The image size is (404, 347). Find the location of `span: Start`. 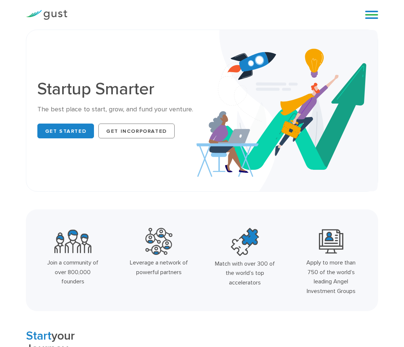

span: Start is located at coordinates (39, 336).